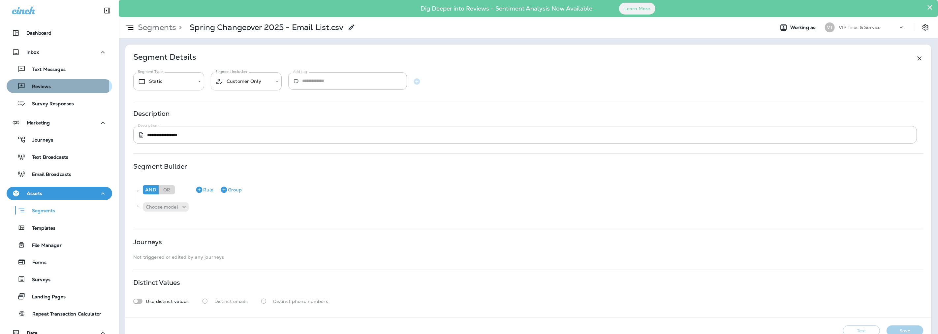 The width and height of the screenshot is (938, 334). What do you see at coordinates (44, 245) in the screenshot?
I see `p: File Manager` at bounding box center [44, 245].